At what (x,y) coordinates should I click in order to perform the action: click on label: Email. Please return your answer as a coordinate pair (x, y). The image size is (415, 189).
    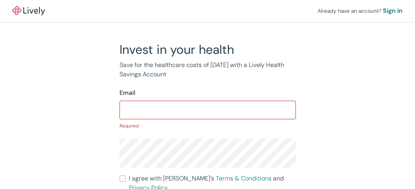
    Looking at the image, I should click on (127, 93).